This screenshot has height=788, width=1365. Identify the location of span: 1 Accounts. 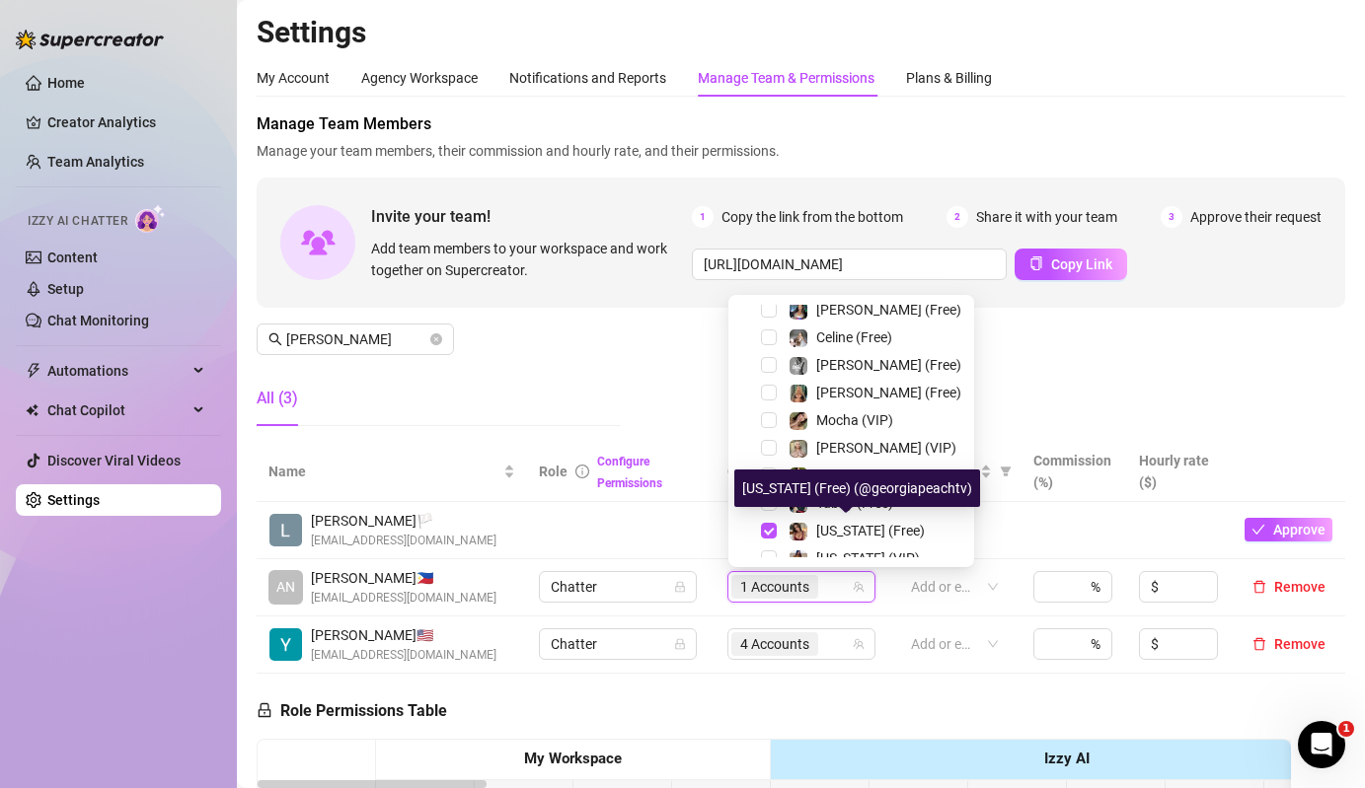
(775, 587).